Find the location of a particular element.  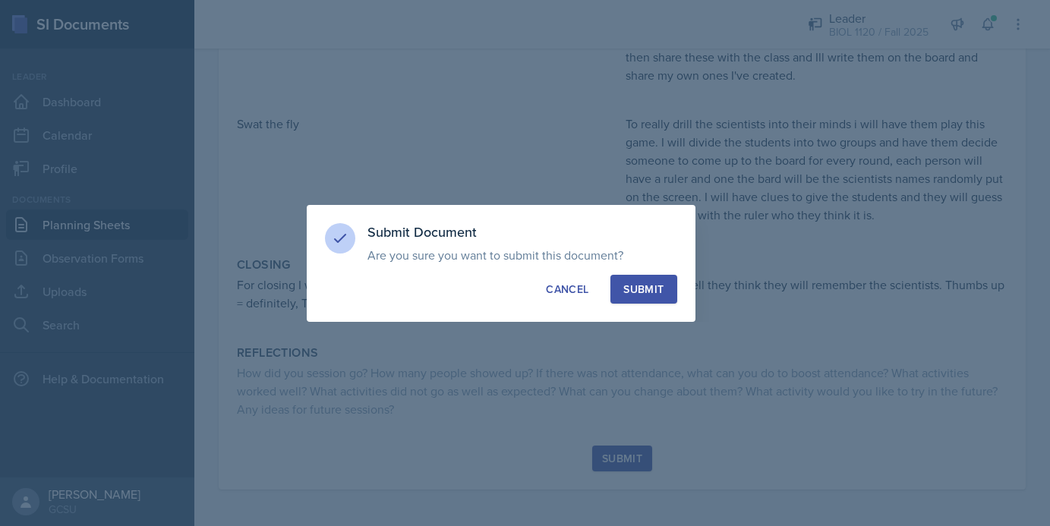

h3: Submit Document is located at coordinates (522, 232).